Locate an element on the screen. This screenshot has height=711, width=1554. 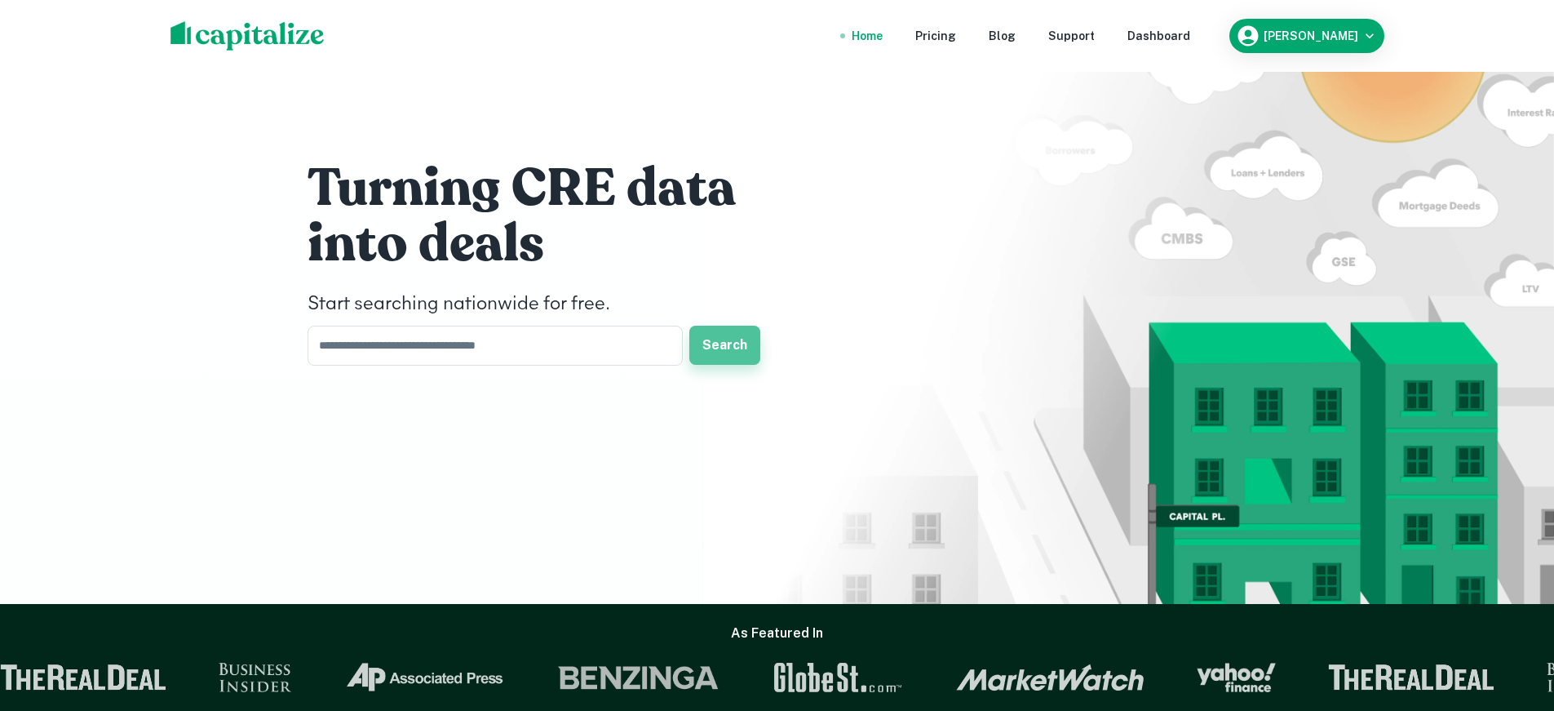
img: Business Insider is located at coordinates (252, 677).